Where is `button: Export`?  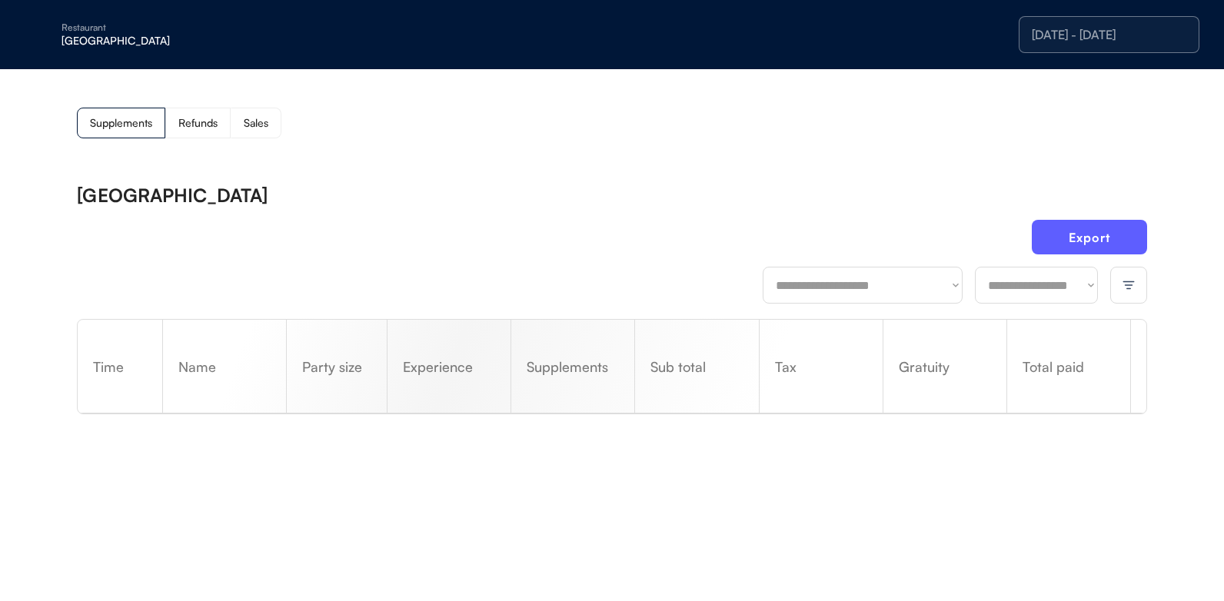
button: Export is located at coordinates (1089, 237).